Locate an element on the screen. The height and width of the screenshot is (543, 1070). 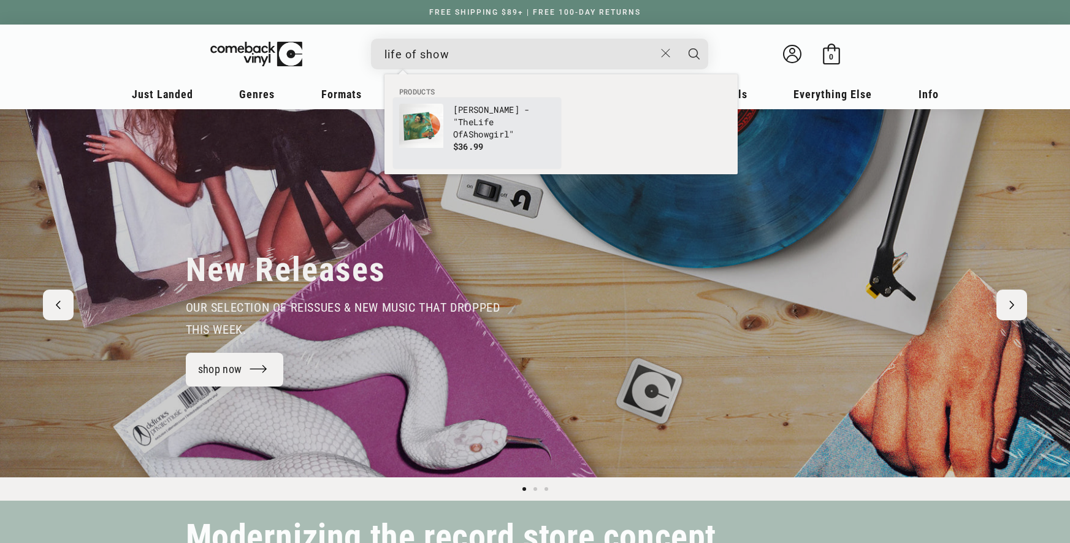
a: FREE SHIPPING $89+ | FREE 100-DAY RETURNS is located at coordinates (535, 12).